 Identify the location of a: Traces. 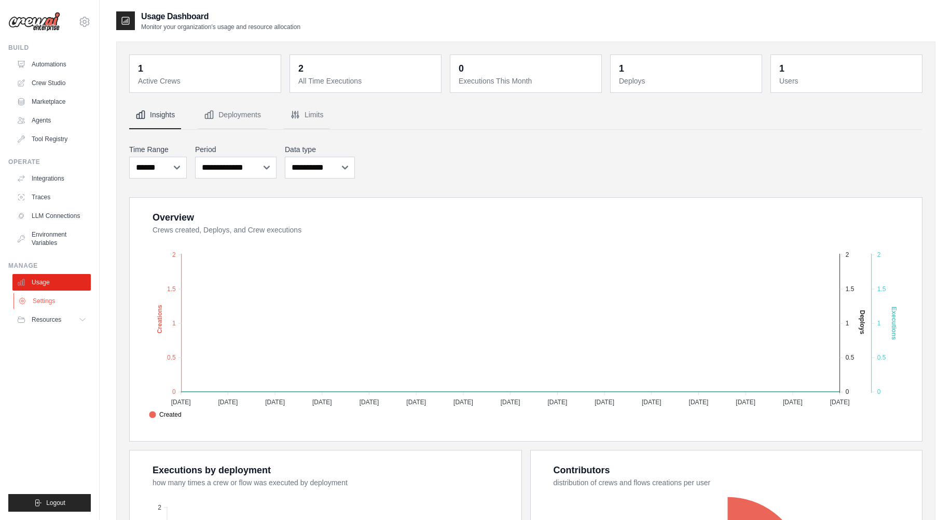
(51, 197).